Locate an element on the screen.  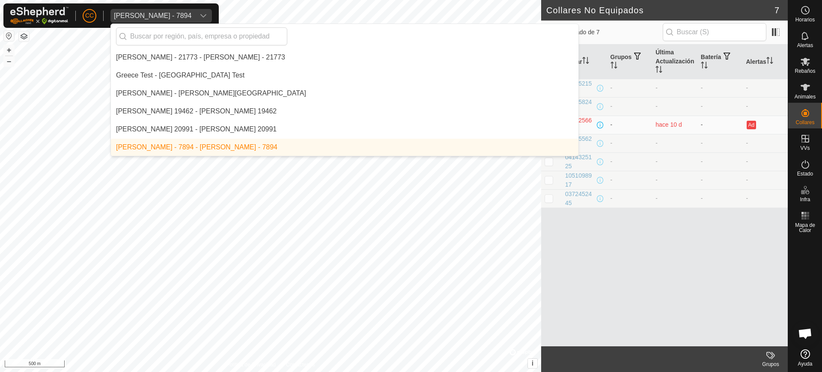
span: Hector Higueras Tomas - 7894 is located at coordinates (152, 16).